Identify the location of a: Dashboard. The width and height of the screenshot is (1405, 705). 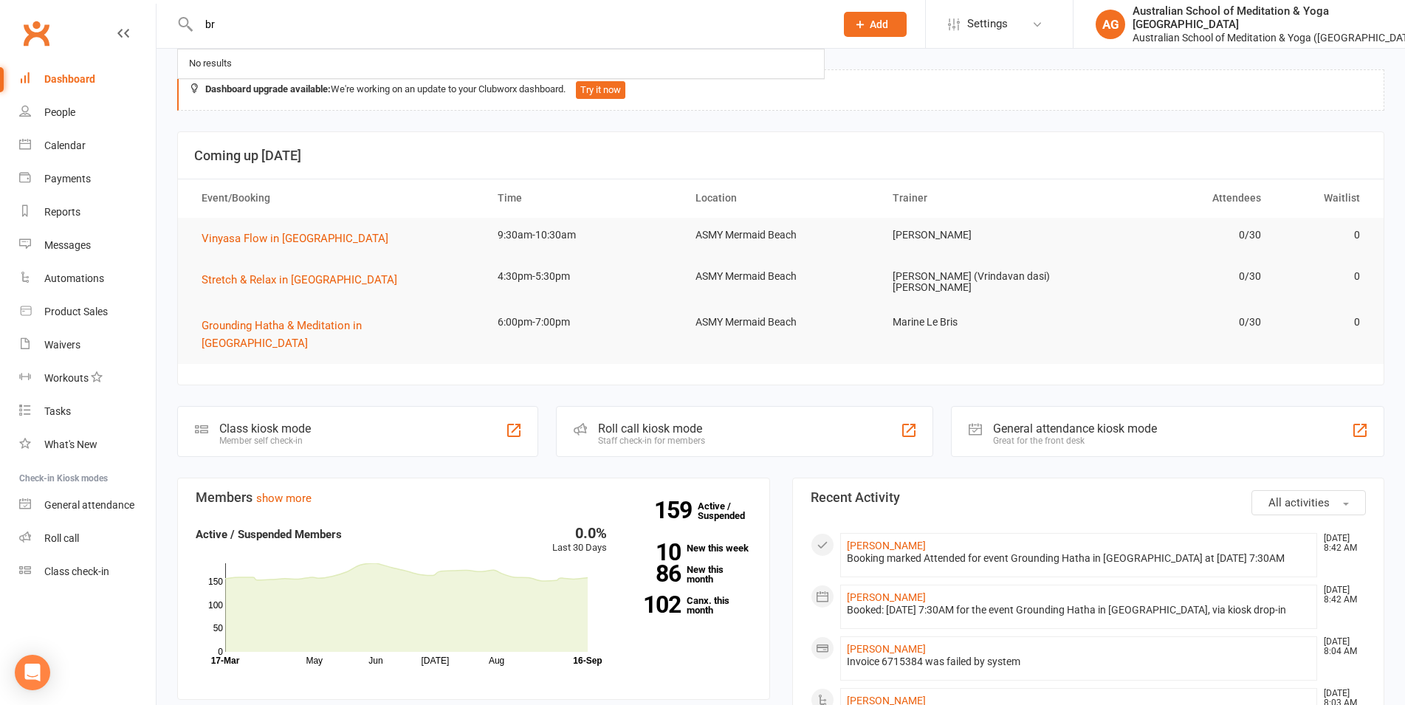
(87, 79).